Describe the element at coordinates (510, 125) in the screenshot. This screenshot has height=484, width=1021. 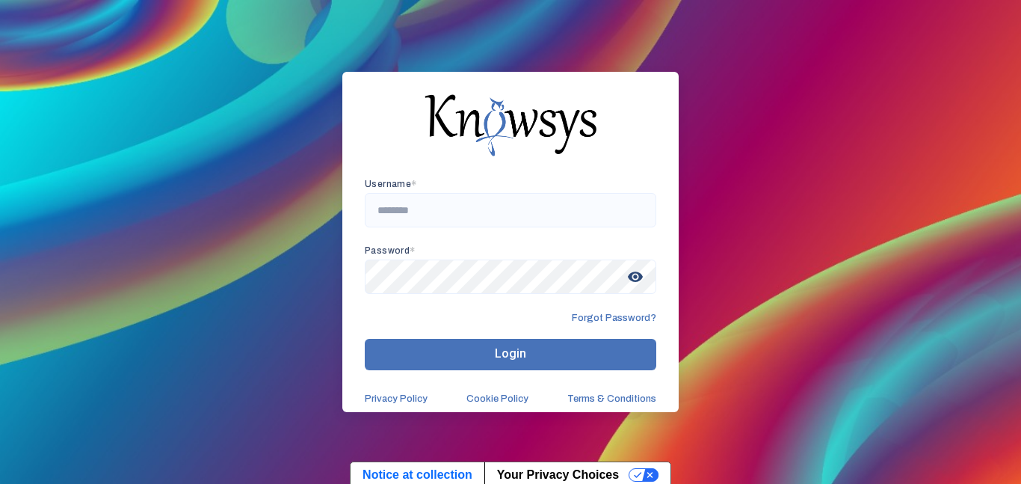
I see `img: knowsys-logo.png` at that location.